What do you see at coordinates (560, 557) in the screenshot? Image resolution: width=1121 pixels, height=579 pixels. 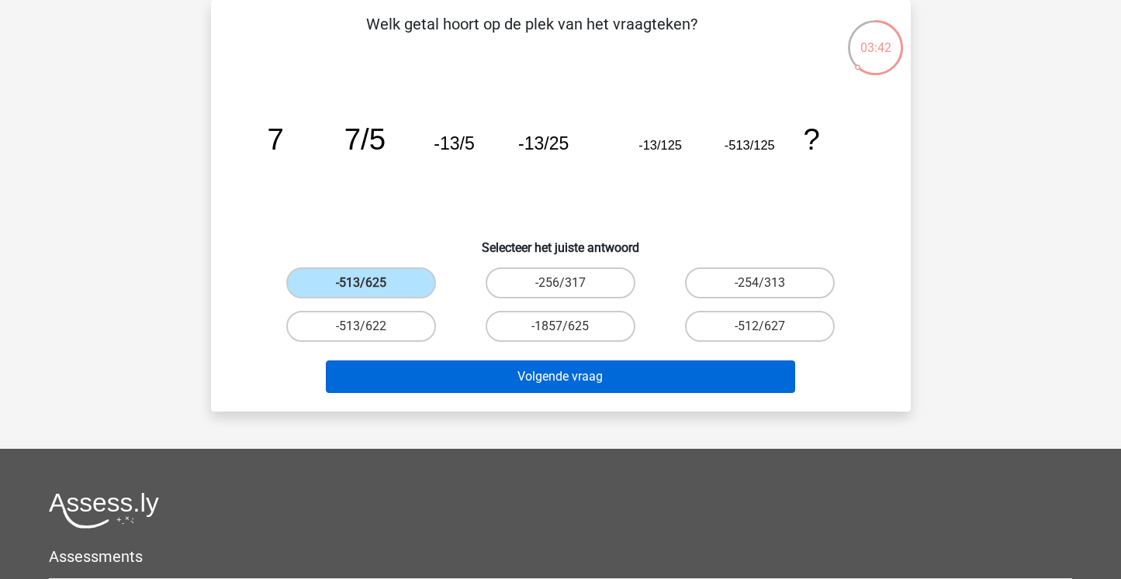 I see `h5: Assessments` at bounding box center [560, 557].